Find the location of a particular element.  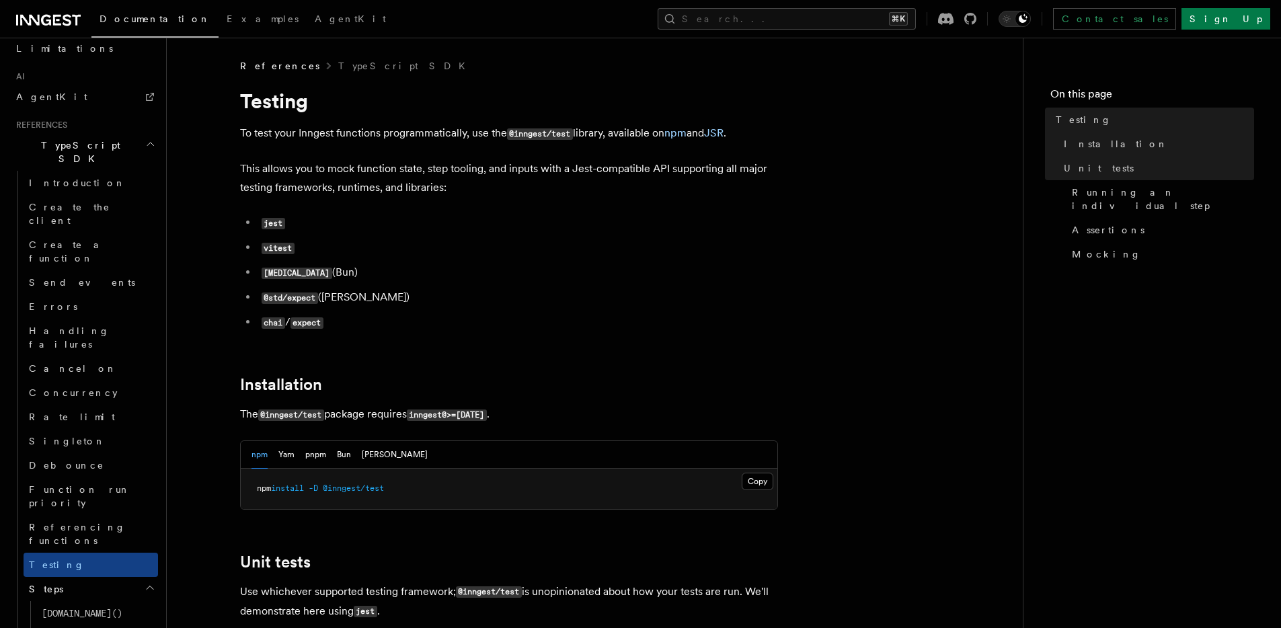

a: Running an individual step is located at coordinates (1160, 199).